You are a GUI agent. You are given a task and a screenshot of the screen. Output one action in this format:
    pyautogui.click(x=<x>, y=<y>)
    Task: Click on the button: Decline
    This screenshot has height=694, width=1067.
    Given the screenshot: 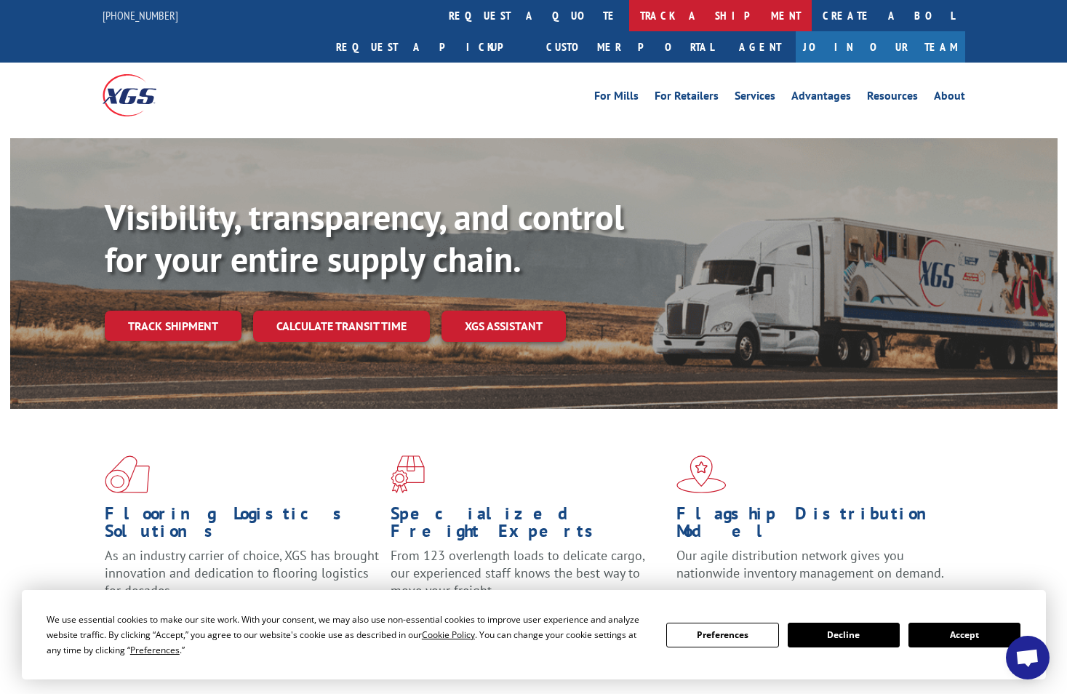 What is the action you would take?
    pyautogui.click(x=844, y=635)
    